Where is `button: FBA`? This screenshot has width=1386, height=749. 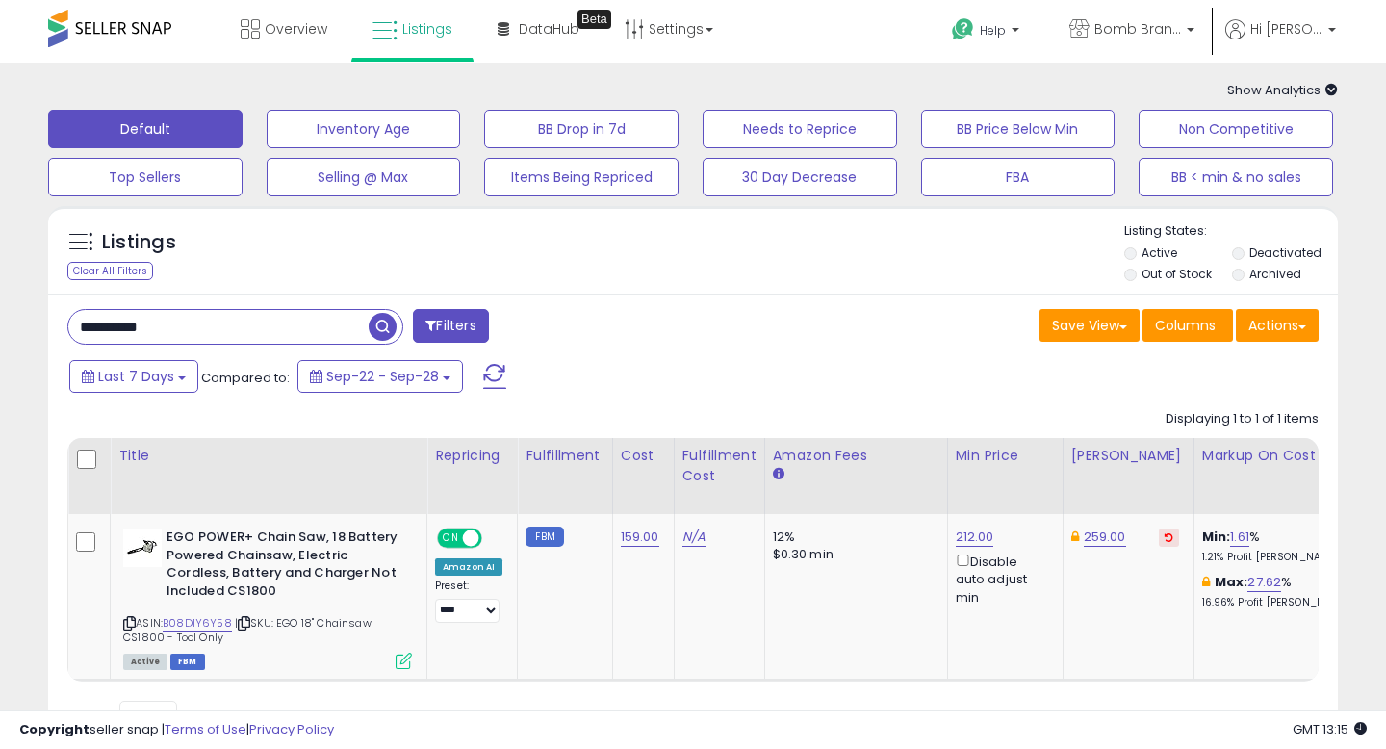
button: FBA is located at coordinates (1018, 177).